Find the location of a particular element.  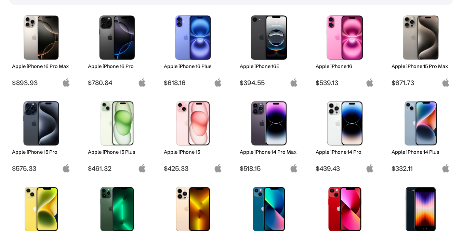

a: iPhone 15 Pro Apple iPhone 15 Pro $575.33 apple-logo is located at coordinates (41, 135).